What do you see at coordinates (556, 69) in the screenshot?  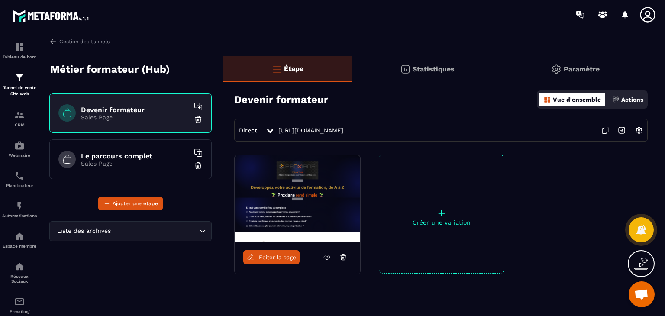 I see `img: setting-gr.5f69749f.svg` at bounding box center [556, 69].